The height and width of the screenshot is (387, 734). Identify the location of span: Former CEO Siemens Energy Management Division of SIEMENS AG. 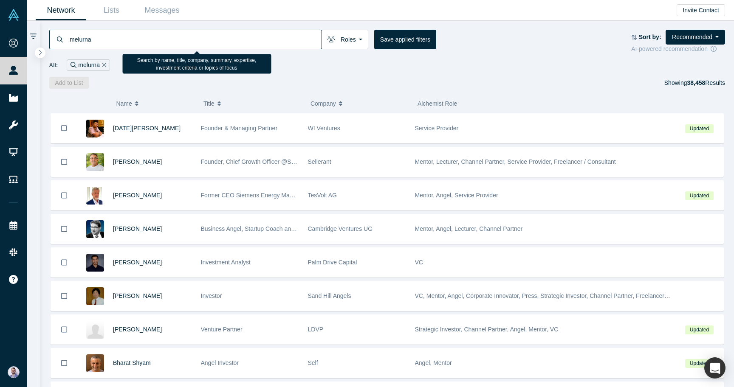
(292, 195).